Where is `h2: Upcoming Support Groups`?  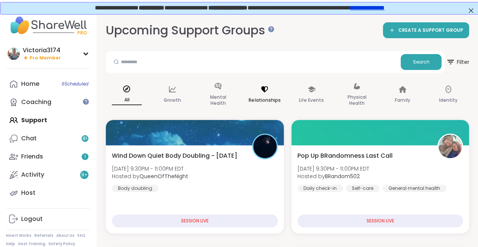
h2: Upcoming Support Groups is located at coordinates (189, 30).